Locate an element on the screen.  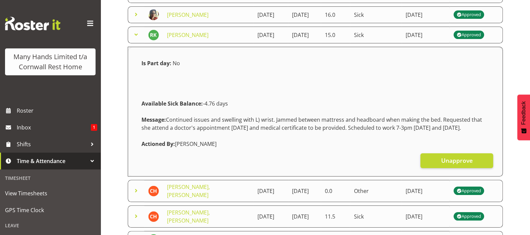
div: -4.76 days is located at coordinates (315, 103).